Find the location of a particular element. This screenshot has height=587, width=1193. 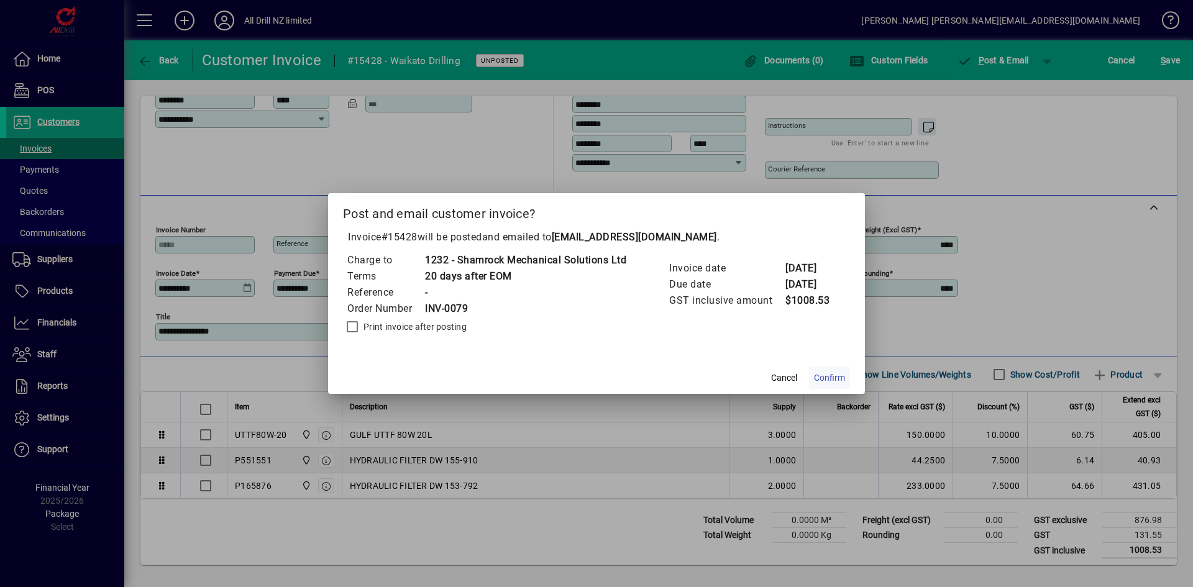

td: 1232 - Shamrock Mechanical Solutions Ltd is located at coordinates (525, 260).